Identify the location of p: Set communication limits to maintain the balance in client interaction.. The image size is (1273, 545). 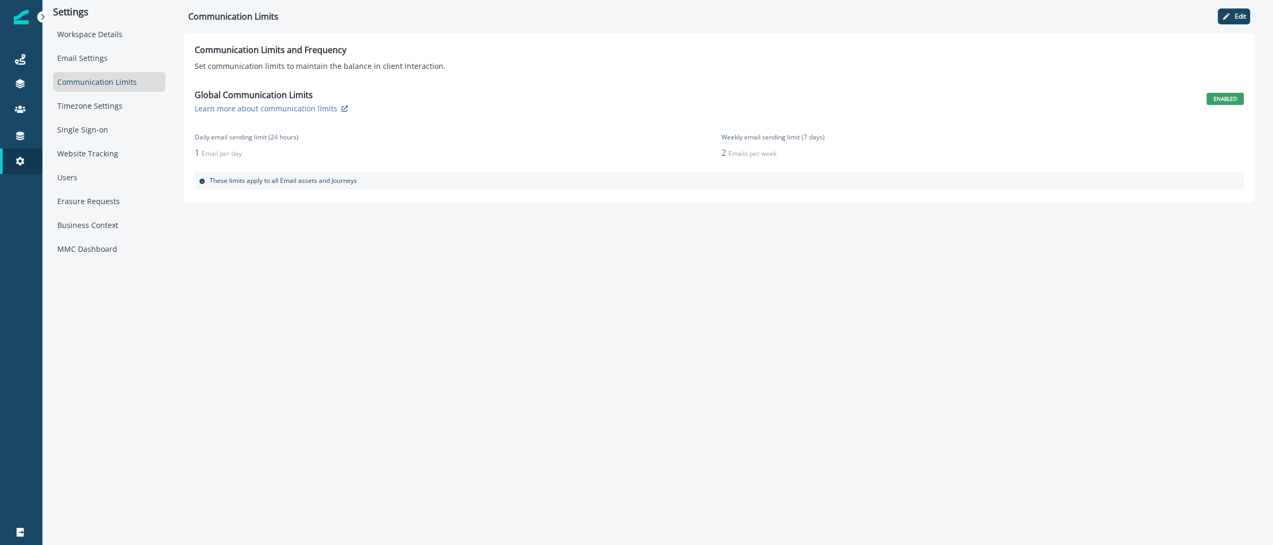
(719, 66).